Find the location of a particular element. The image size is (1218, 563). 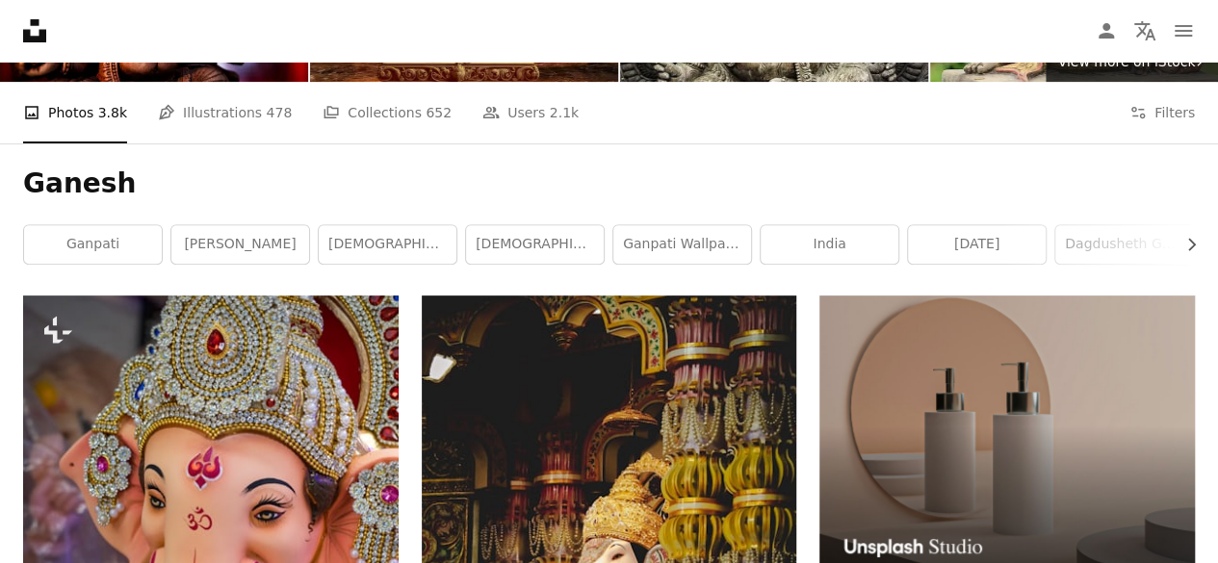

a: Home — Unsplash is located at coordinates (35, 31).